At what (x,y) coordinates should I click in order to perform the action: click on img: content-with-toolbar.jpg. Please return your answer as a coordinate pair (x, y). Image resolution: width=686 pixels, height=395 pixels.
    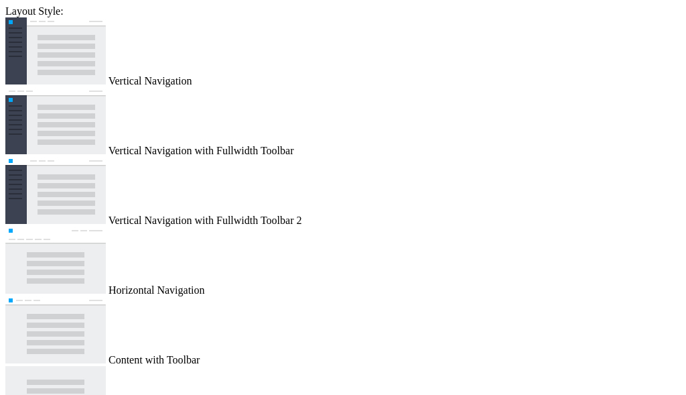
    Looking at the image, I should click on (56, 330).